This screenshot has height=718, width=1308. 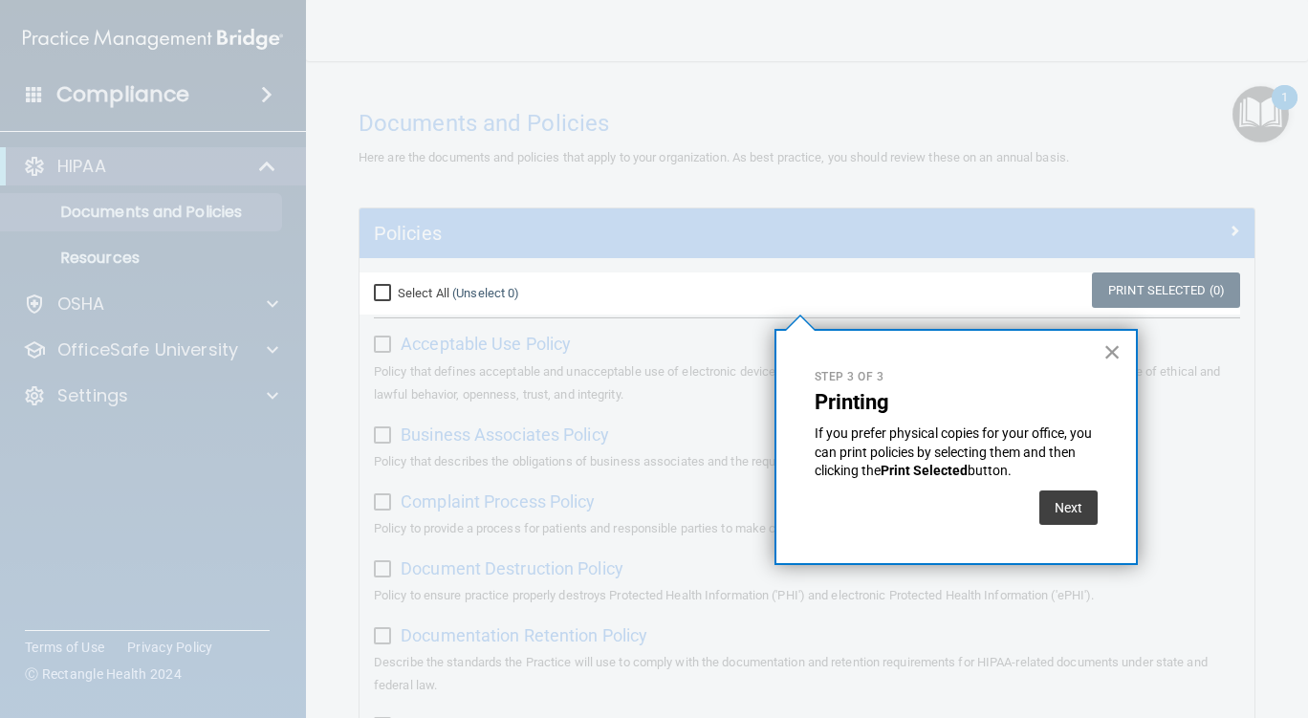 I want to click on span: Select All, so click(x=424, y=293).